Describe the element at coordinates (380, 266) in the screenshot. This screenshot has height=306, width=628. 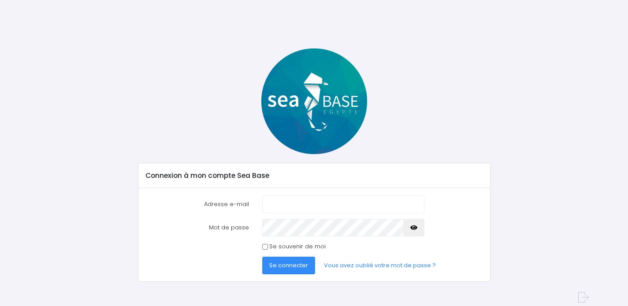
I see `a: Vous avez oublié votre mot de passe ?` at that location.